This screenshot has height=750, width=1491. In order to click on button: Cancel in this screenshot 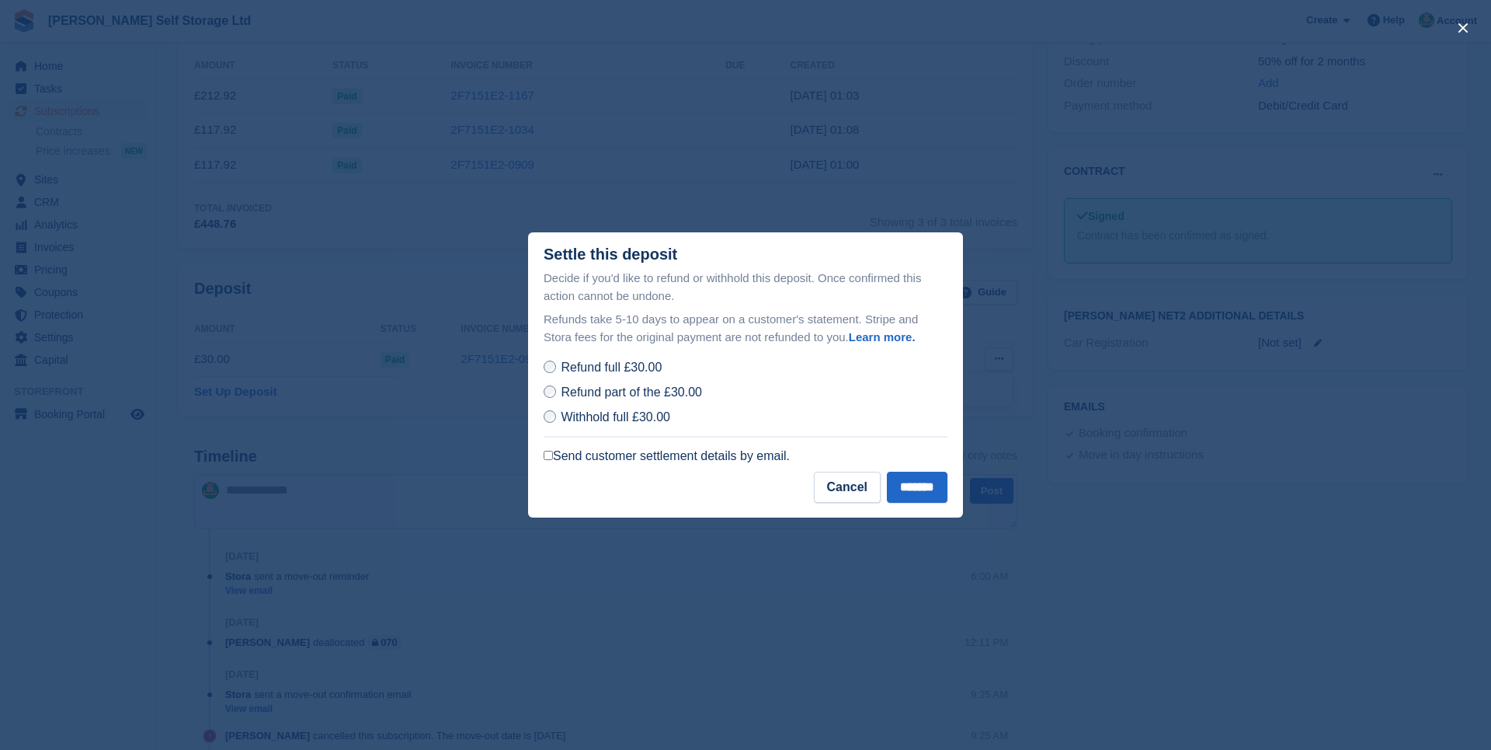, I will do `click(847, 487)`.